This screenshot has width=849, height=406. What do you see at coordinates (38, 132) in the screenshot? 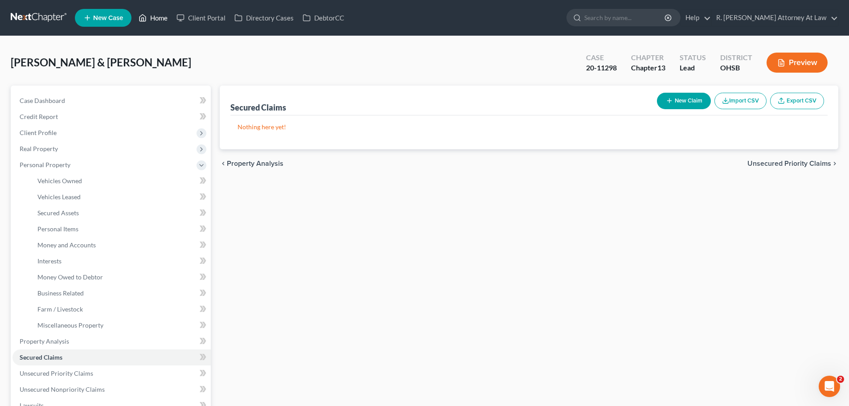
I see `span: Client Profile` at bounding box center [38, 132].